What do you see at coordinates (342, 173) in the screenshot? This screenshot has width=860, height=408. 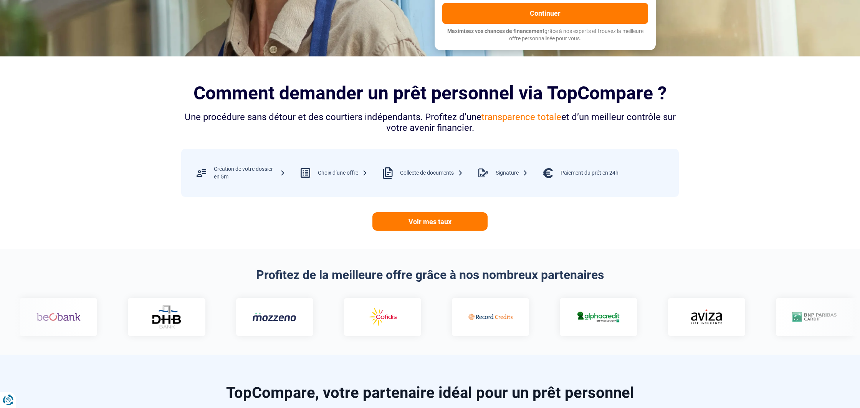 I see `div: Choix d’une offre` at bounding box center [342, 173].